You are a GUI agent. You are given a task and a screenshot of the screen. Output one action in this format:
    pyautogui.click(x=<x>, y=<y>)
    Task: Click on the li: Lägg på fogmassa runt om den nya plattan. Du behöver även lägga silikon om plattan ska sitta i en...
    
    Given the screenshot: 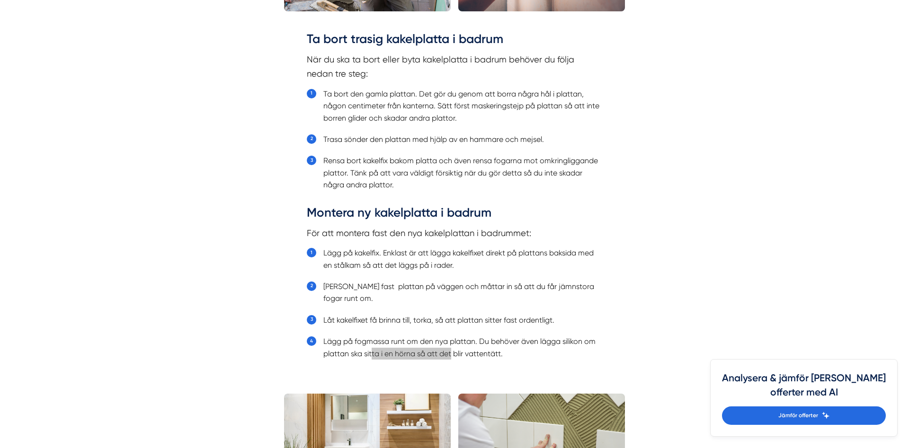 What is the action you would take?
    pyautogui.click(x=463, y=348)
    